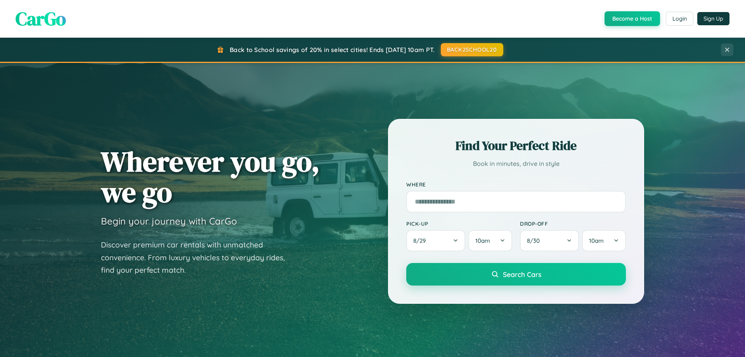  Describe the element at coordinates (41, 19) in the screenshot. I see `span: CarGo` at that location.